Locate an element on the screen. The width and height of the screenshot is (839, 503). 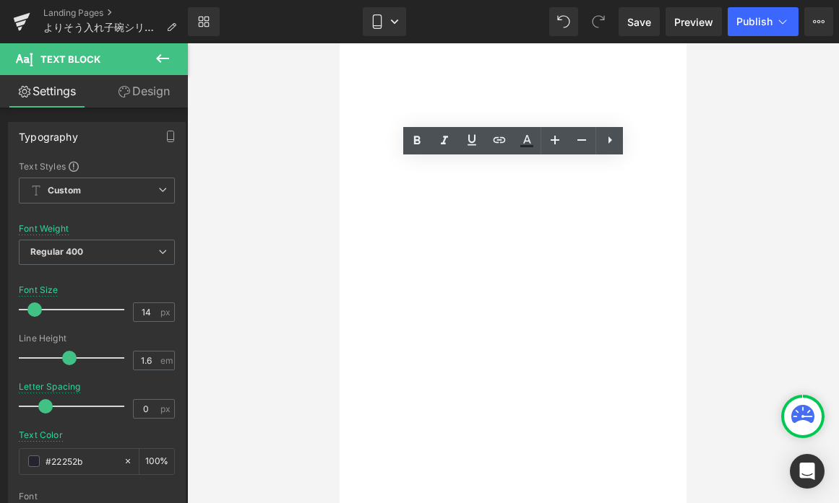
a: New Library is located at coordinates (204, 22).